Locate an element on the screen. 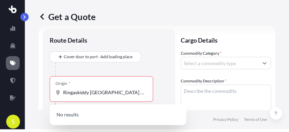 The width and height of the screenshot is (289, 132). a: Privacy Policy is located at coordinates (226, 119).